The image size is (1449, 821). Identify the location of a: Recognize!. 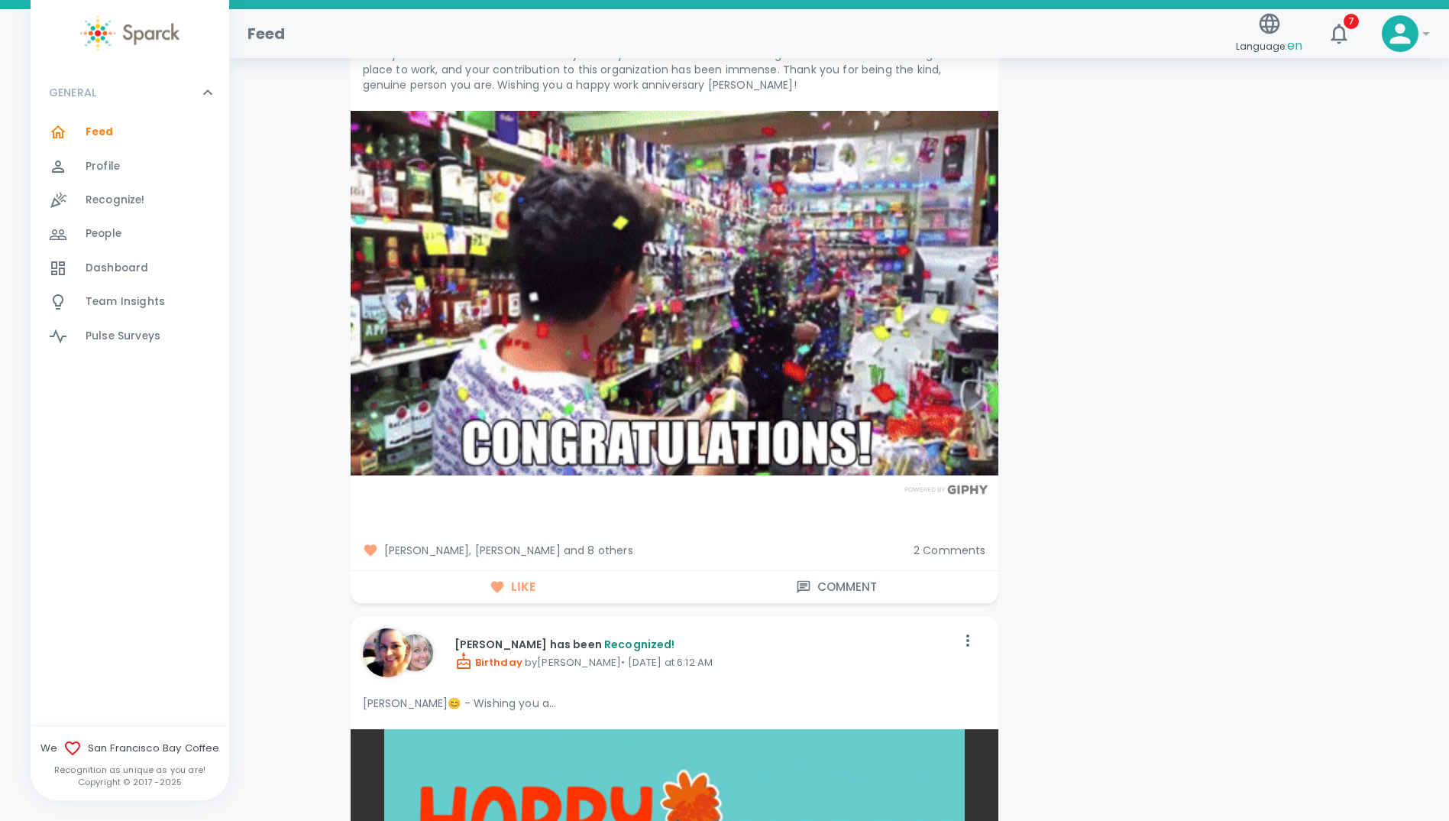
(130, 200).